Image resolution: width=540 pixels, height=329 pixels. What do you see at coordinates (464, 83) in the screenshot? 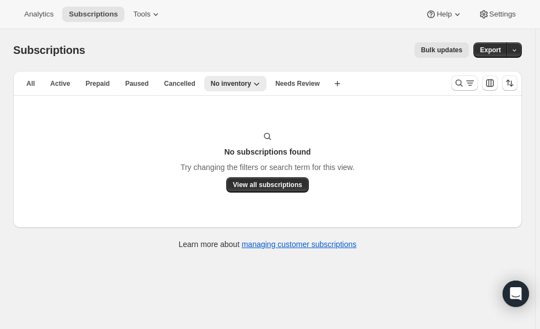
I see `button: Search and filter results` at bounding box center [464, 83].